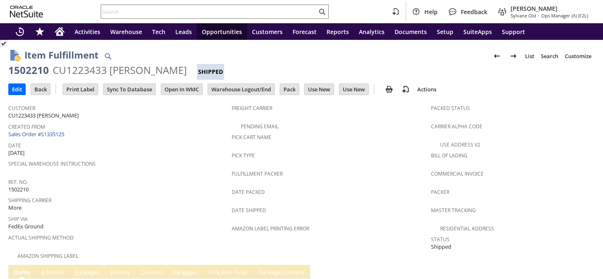 The width and height of the screenshot is (603, 279). Describe the element at coordinates (514, 32) in the screenshot. I see `a: Support` at that location.